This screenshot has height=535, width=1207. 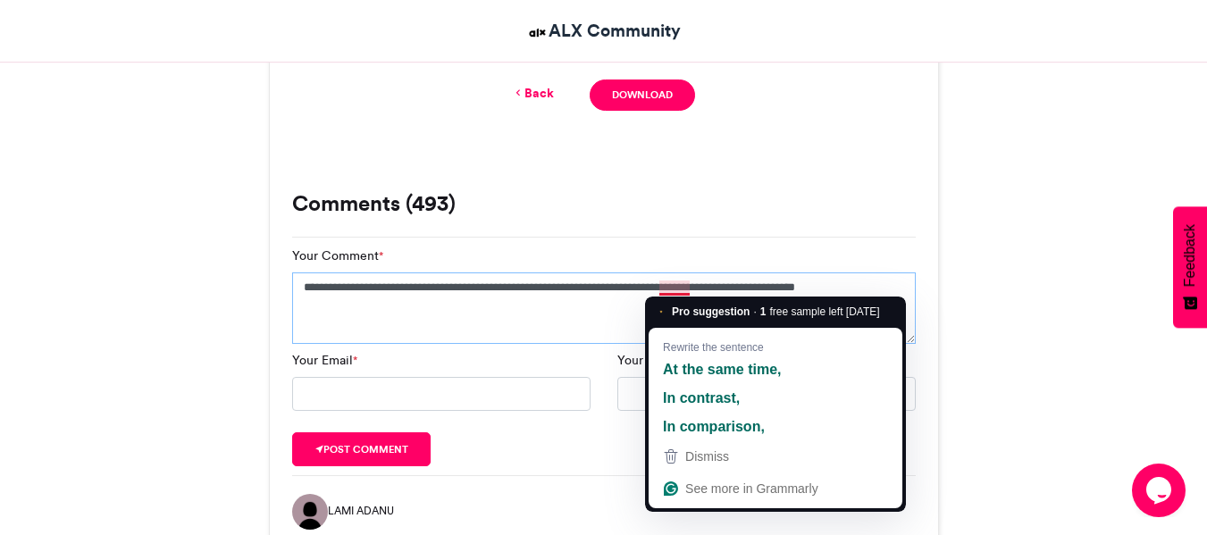 I want to click on button: Feedback - Show survey, so click(x=1190, y=267).